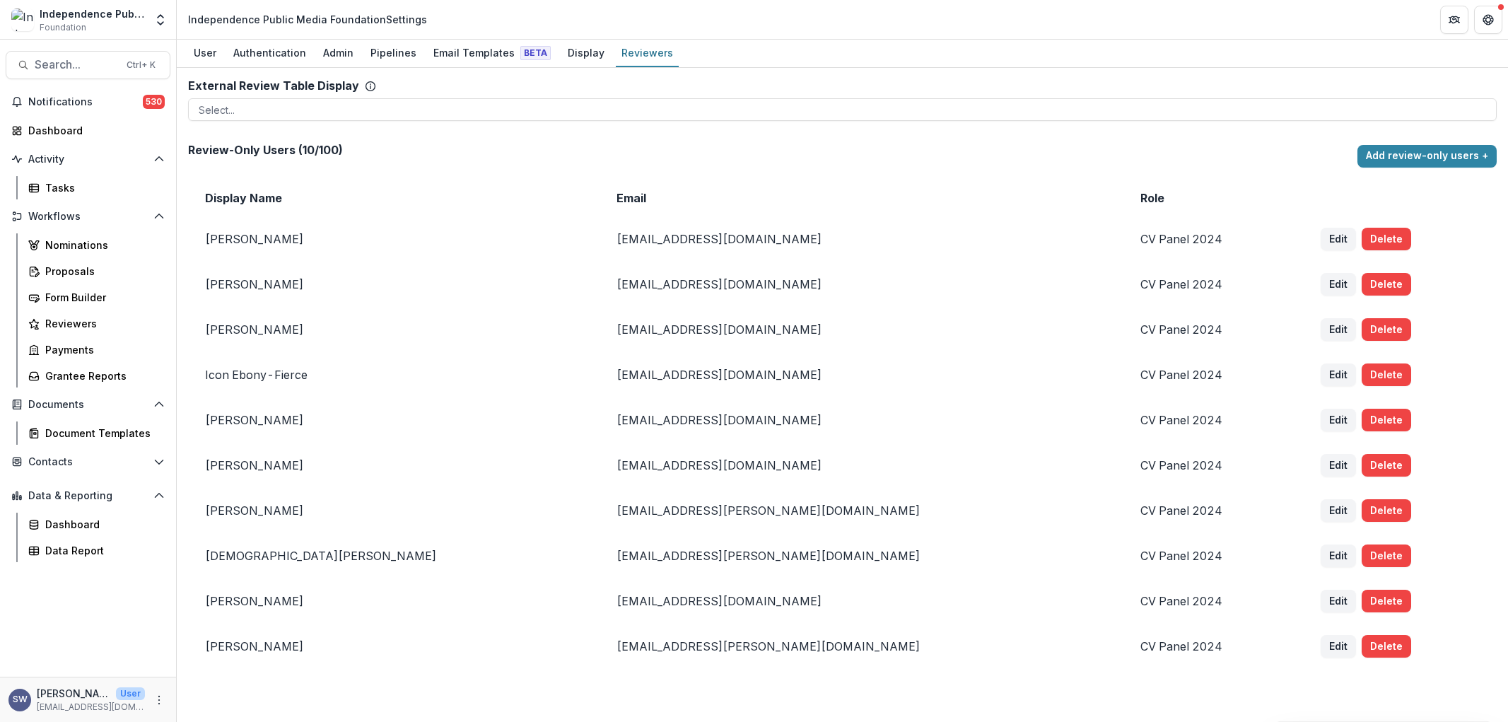 Image resolution: width=1508 pixels, height=722 pixels. What do you see at coordinates (492, 53) in the screenshot?
I see `a: Email Templates Beta` at bounding box center [492, 53].